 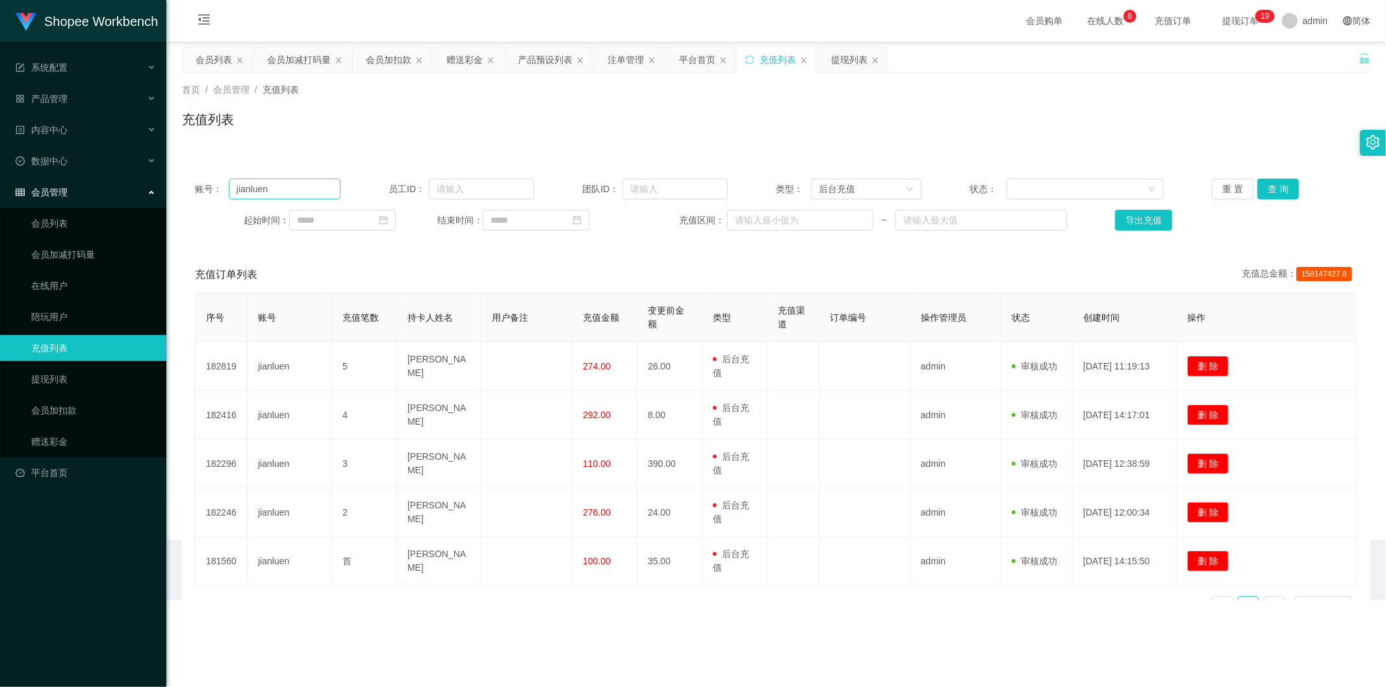 What do you see at coordinates (1248, 607) in the screenshot?
I see `a: 1` at bounding box center [1248, 607].